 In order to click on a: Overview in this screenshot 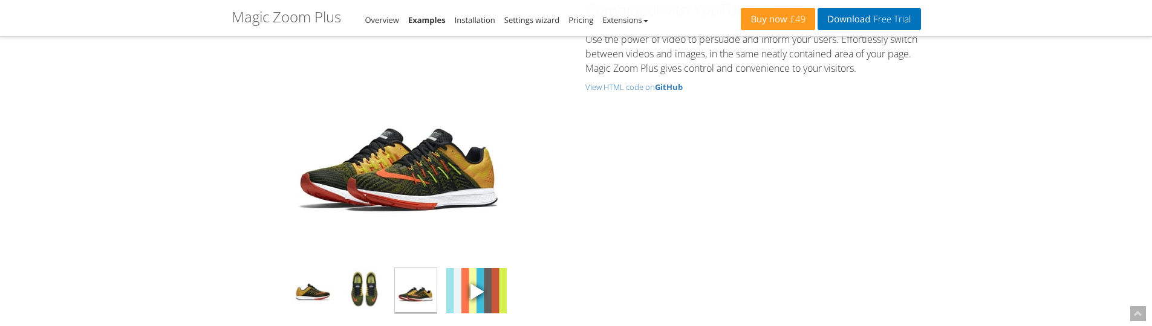, I will do `click(382, 20)`.